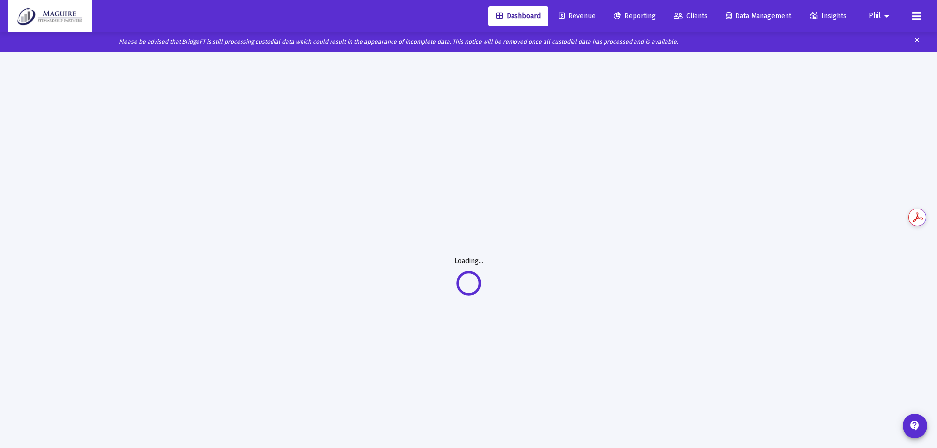  I want to click on a: Clients, so click(691, 16).